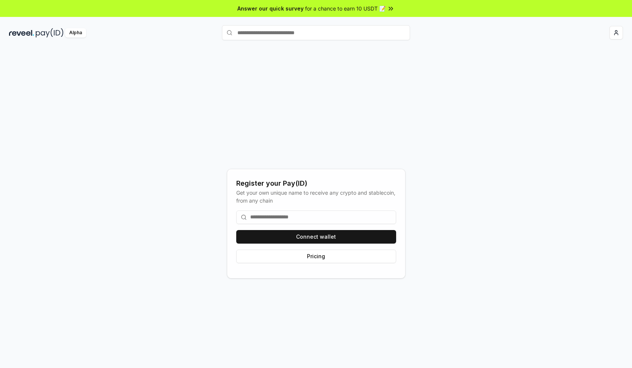 The width and height of the screenshot is (632, 368). Describe the element at coordinates (271, 8) in the screenshot. I see `span: Answer our quick survey` at that location.